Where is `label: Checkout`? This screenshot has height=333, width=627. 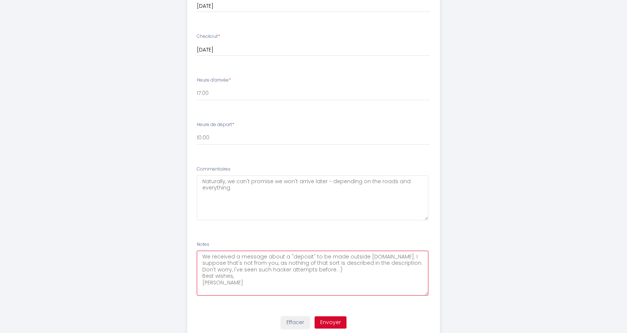
label: Checkout is located at coordinates (208, 36).